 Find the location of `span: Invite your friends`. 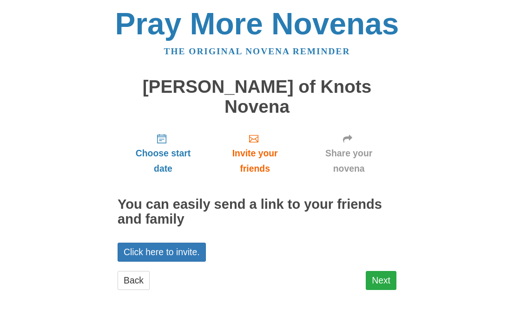

span: Invite your friends is located at coordinates (255, 161).